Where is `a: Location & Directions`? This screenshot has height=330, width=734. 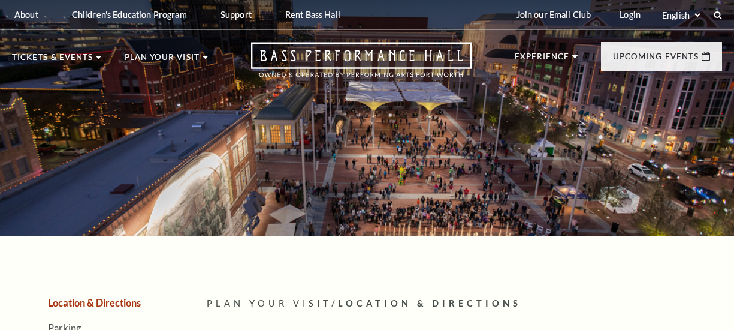
a: Location & Directions is located at coordinates (94, 302).